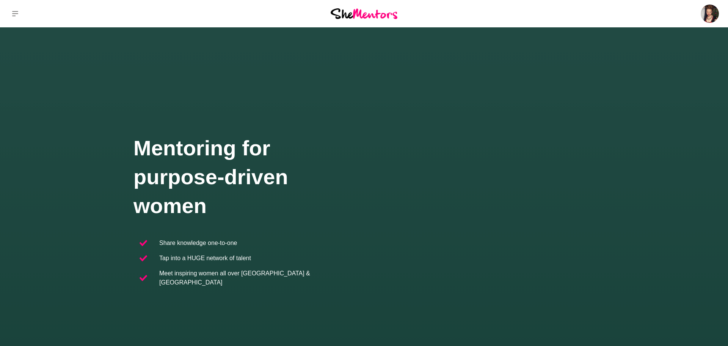 This screenshot has width=728, height=346. What do you see at coordinates (710, 14) in the screenshot?
I see `a: Jessica Mortimer` at bounding box center [710, 14].